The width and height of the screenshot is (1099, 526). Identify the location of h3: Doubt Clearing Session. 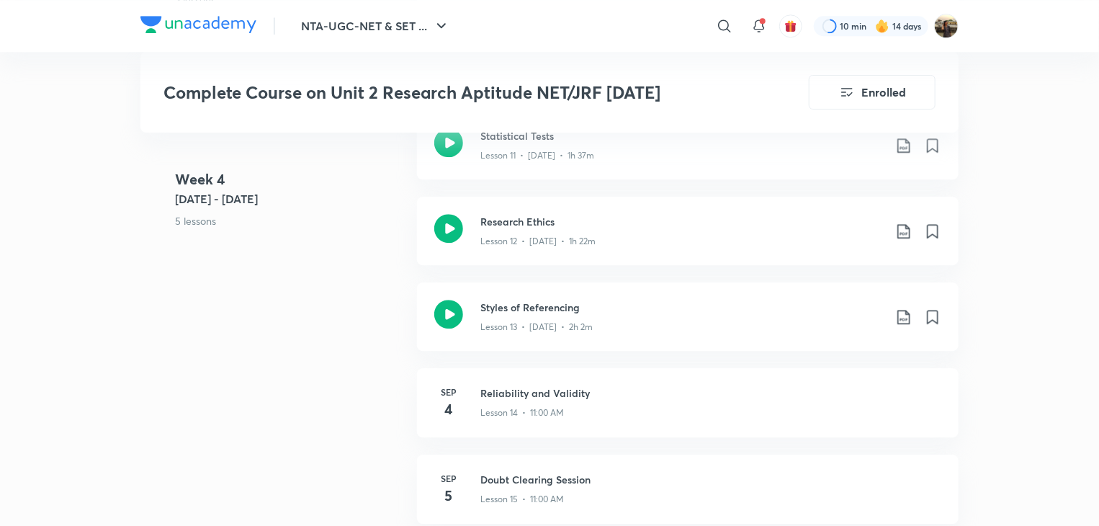
(711, 479).